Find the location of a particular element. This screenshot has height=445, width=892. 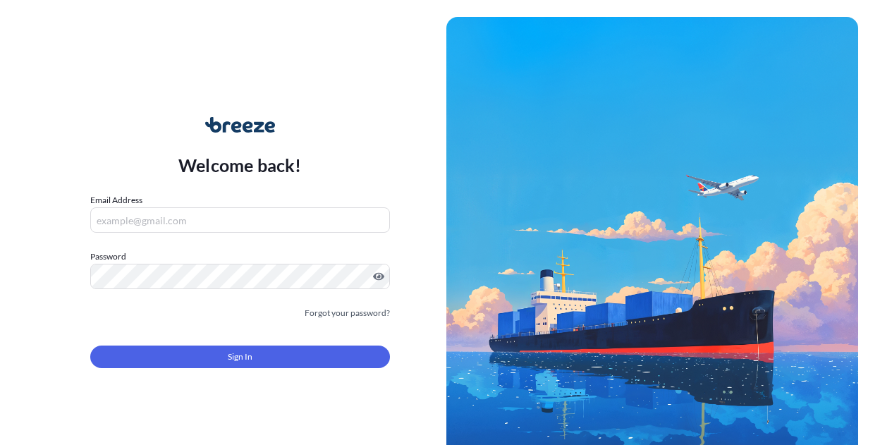

span: Sign In is located at coordinates (240, 357).